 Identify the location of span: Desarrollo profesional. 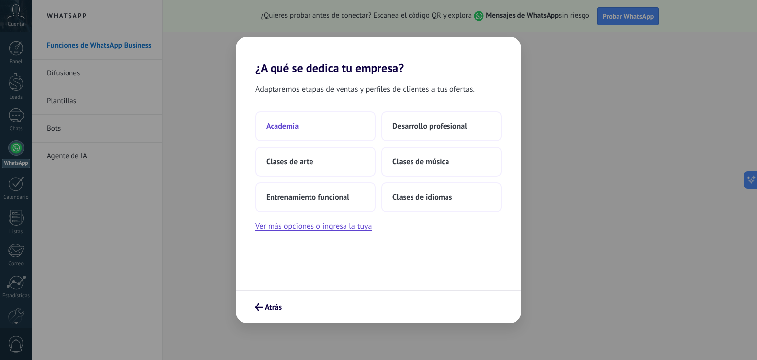
(430, 126).